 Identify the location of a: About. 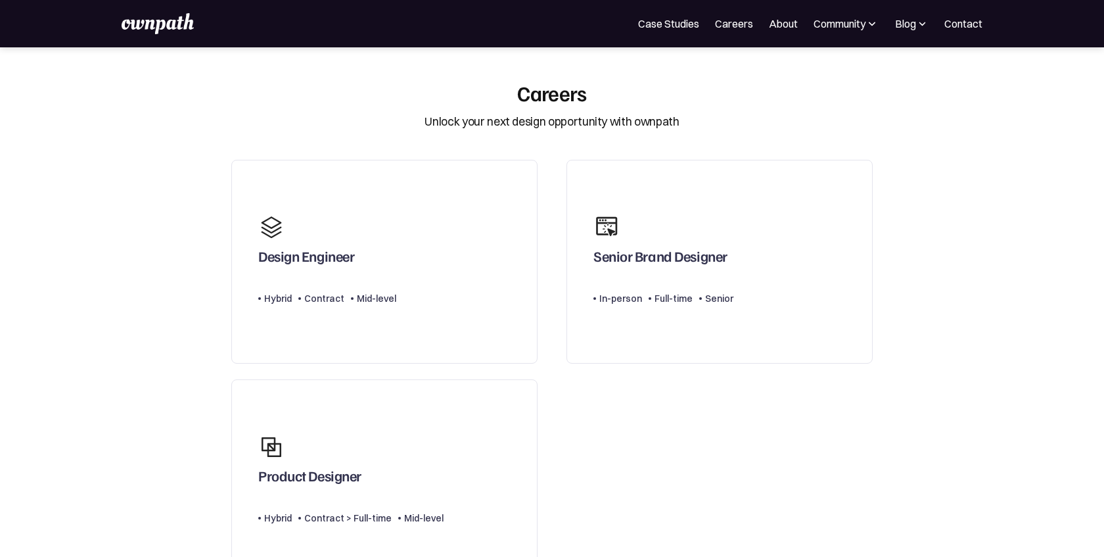
(784, 24).